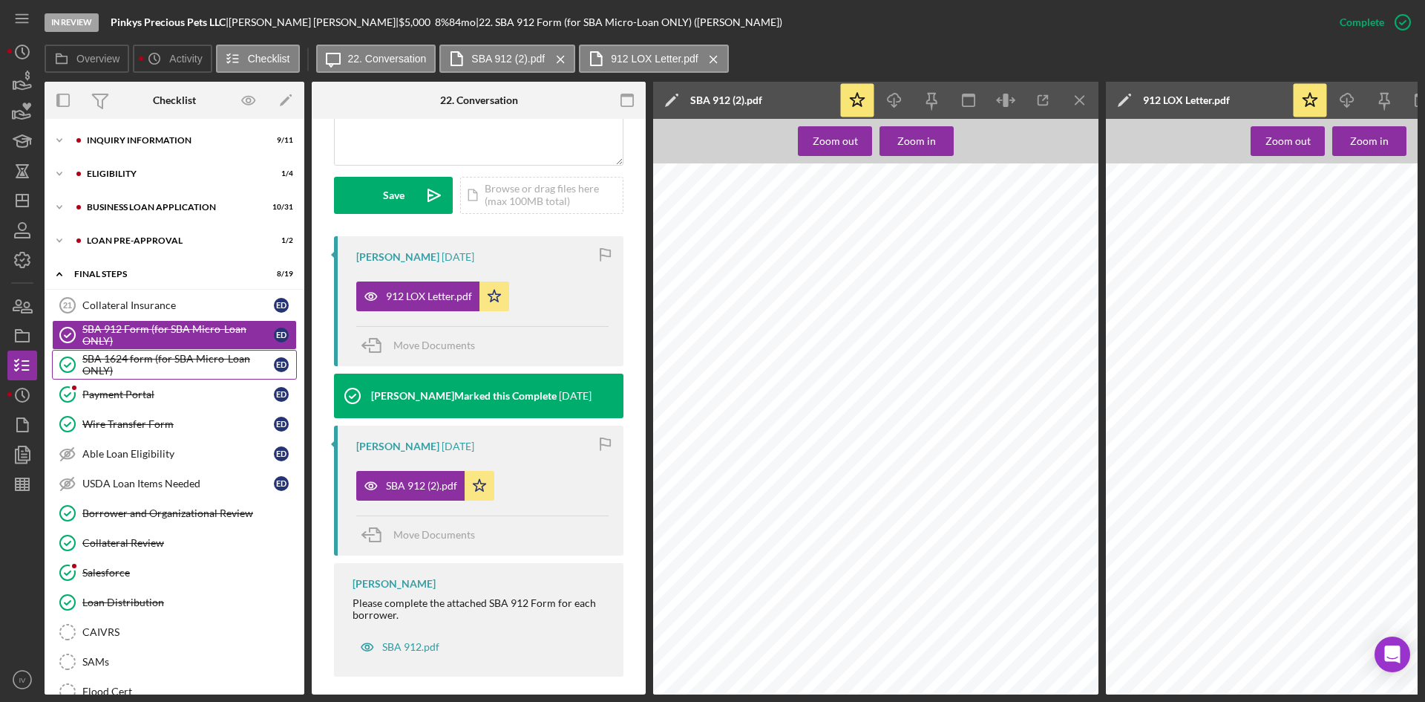 The image size is (1425, 702). Describe the element at coordinates (1065, 186) in the screenshot. I see `span: 7` at that location.